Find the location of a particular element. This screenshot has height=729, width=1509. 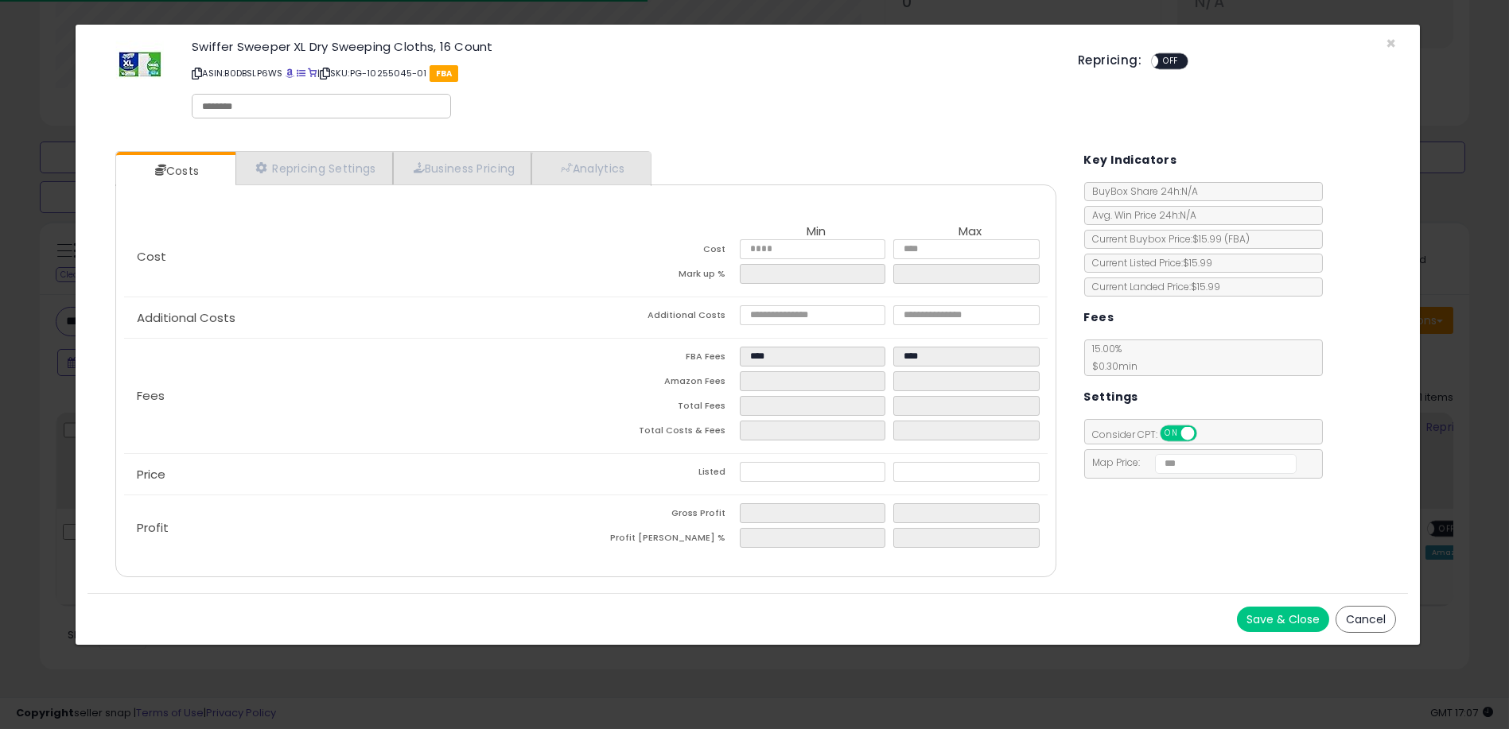

p: Fees is located at coordinates (355, 396).